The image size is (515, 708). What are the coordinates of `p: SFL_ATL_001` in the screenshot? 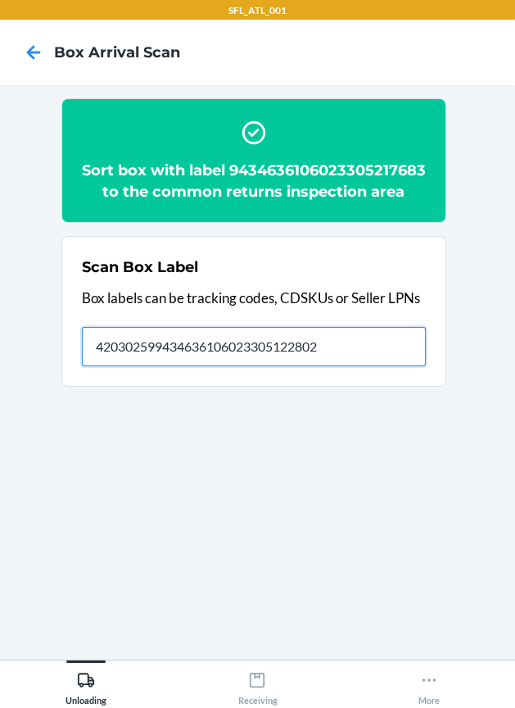 It's located at (257, 11).